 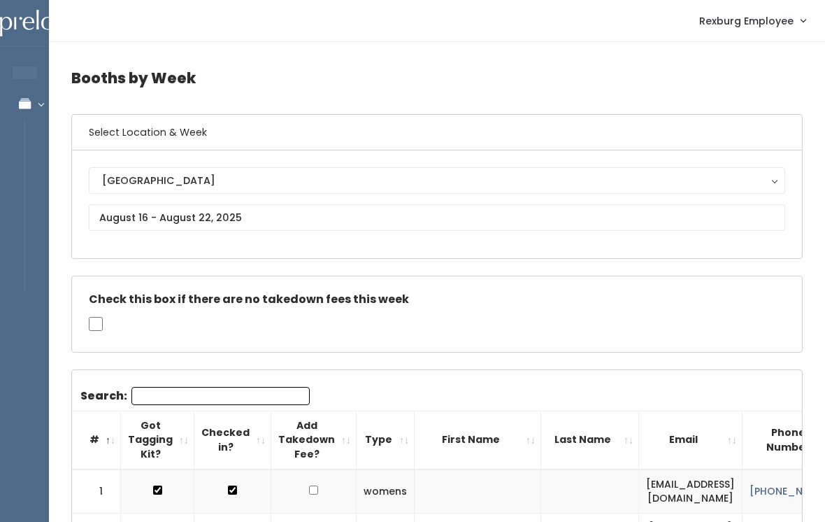 What do you see at coordinates (753, 20) in the screenshot?
I see `a: Rexburg Employee` at bounding box center [753, 20].